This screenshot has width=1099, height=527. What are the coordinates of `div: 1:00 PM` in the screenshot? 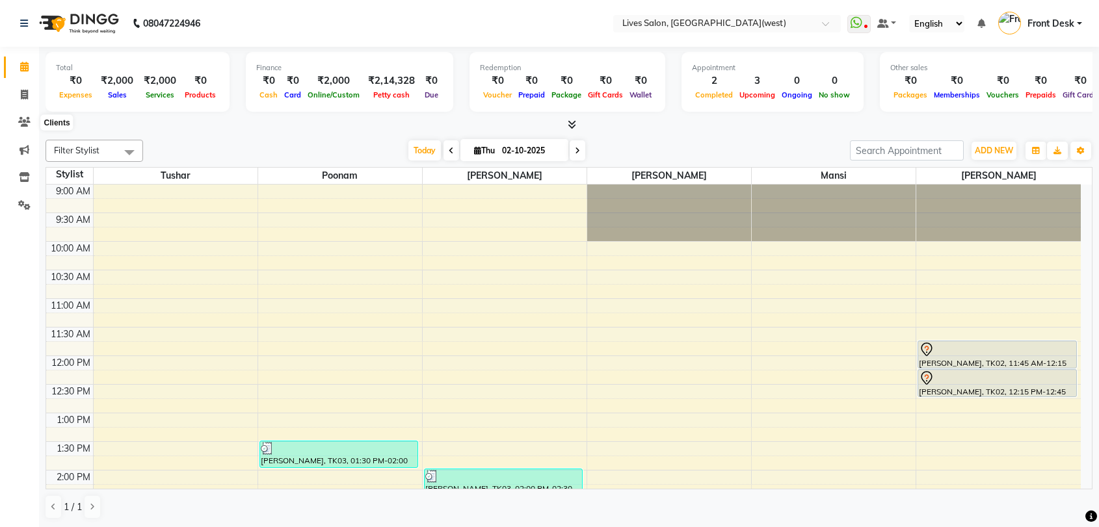 It's located at (73, 420).